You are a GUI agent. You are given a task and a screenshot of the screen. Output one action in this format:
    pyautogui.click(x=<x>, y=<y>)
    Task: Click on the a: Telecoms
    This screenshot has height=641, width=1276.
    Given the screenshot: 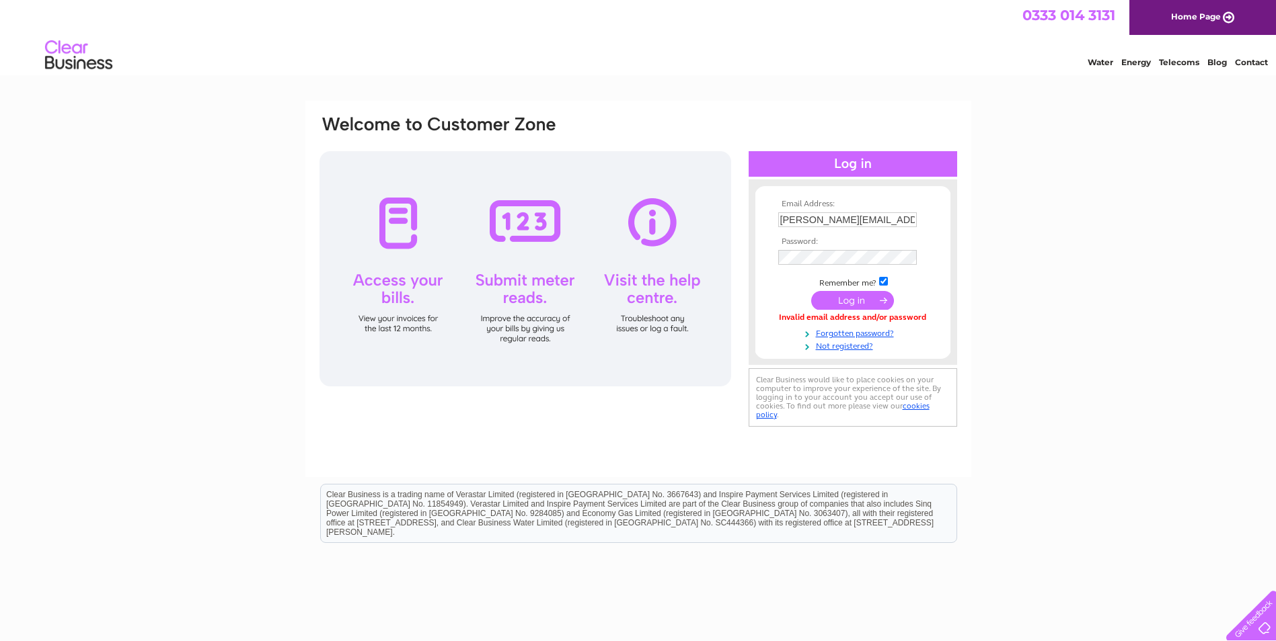 What is the action you would take?
    pyautogui.click(x=1179, y=62)
    